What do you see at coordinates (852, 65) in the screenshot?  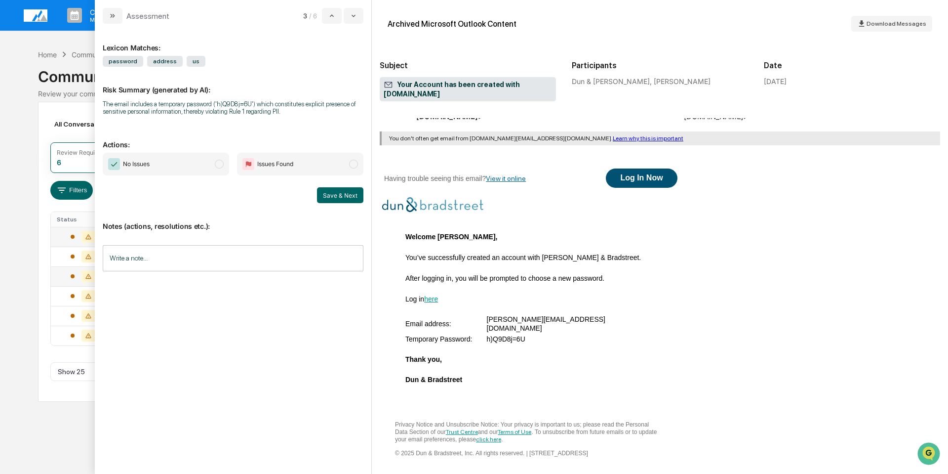 I see `h2: Date` at bounding box center [852, 65].